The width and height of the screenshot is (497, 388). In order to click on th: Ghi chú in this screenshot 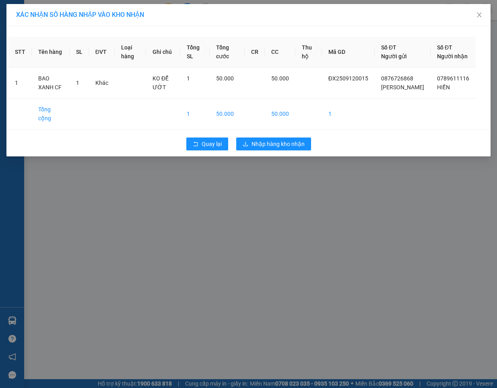, I will do `click(163, 52)`.